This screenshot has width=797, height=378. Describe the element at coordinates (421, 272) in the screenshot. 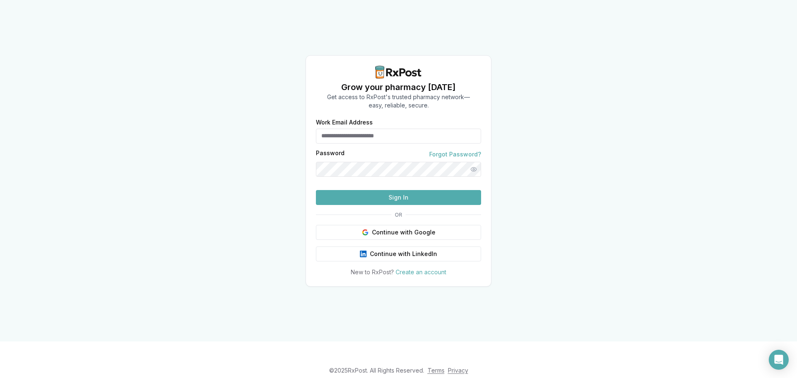

I see `a: Create an account` at that location.